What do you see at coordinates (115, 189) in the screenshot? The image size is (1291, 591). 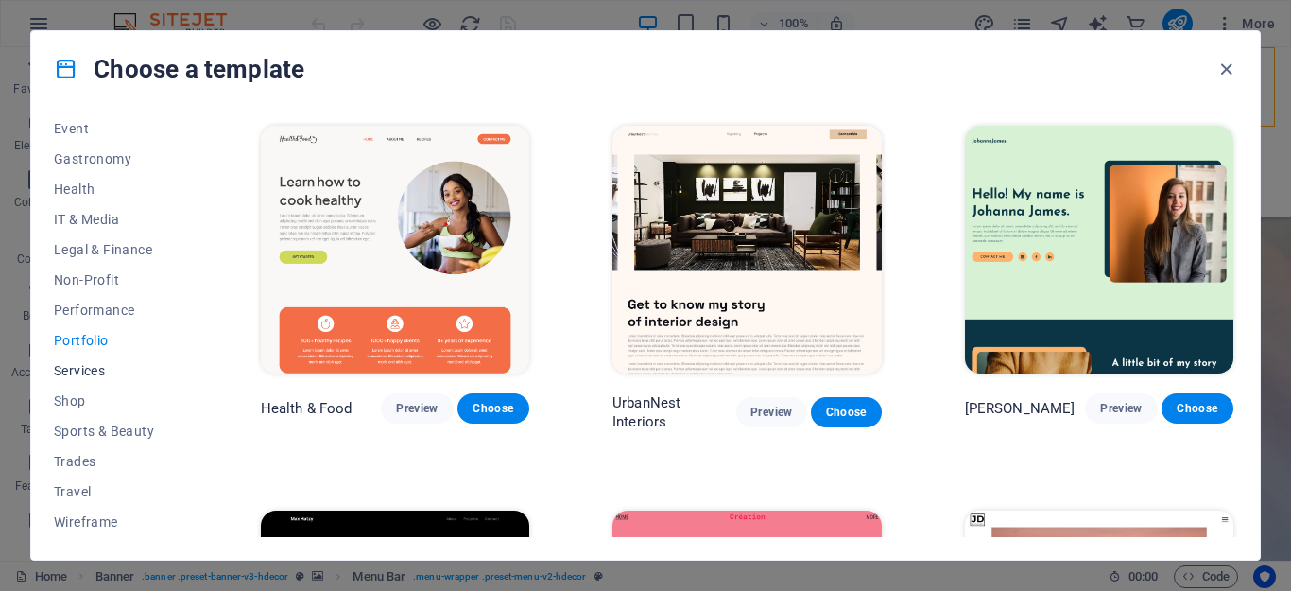 I see `span: Health` at bounding box center [115, 189].